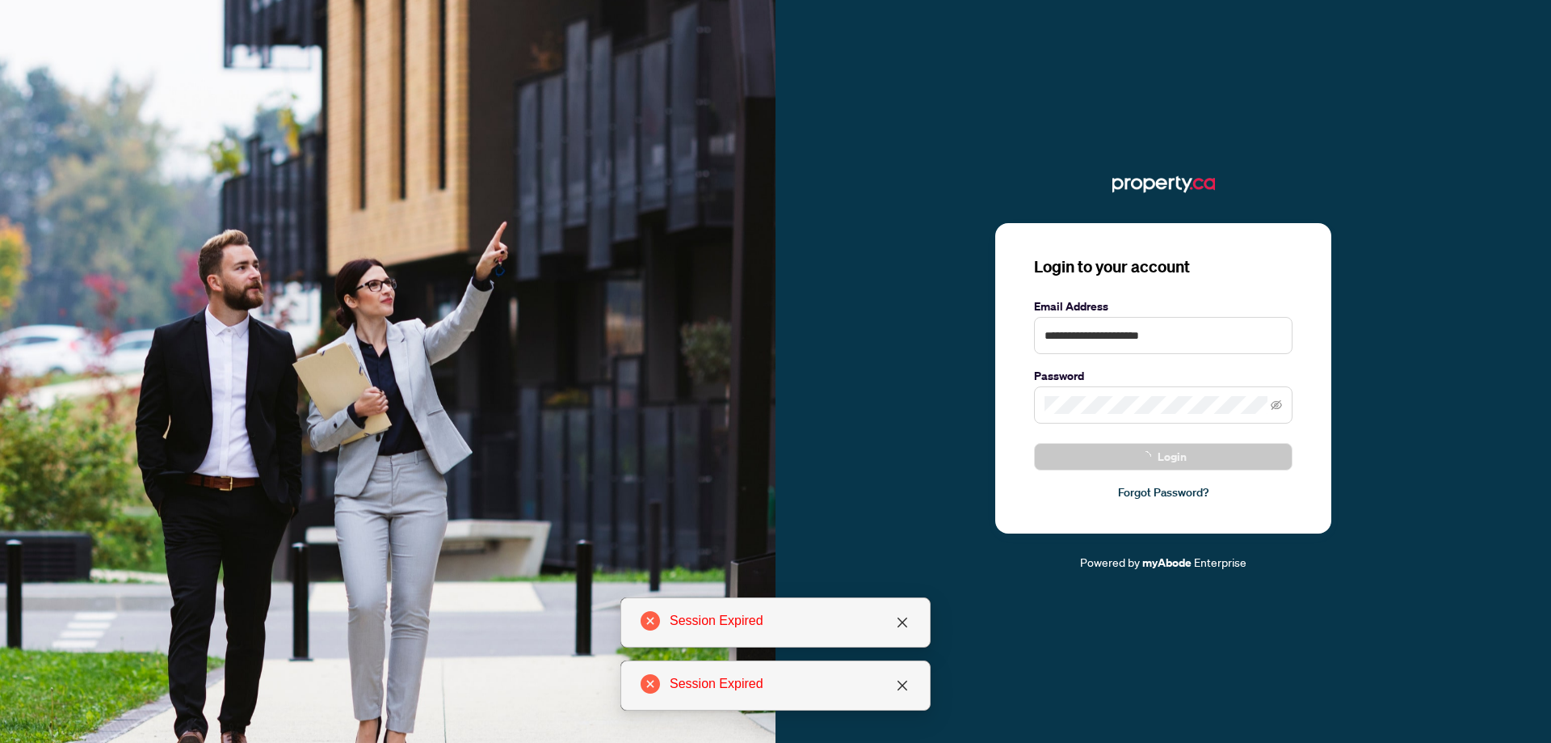 This screenshot has width=1551, height=743. Describe the element at coordinates (1167, 562) in the screenshot. I see `a: myAbode` at that location.